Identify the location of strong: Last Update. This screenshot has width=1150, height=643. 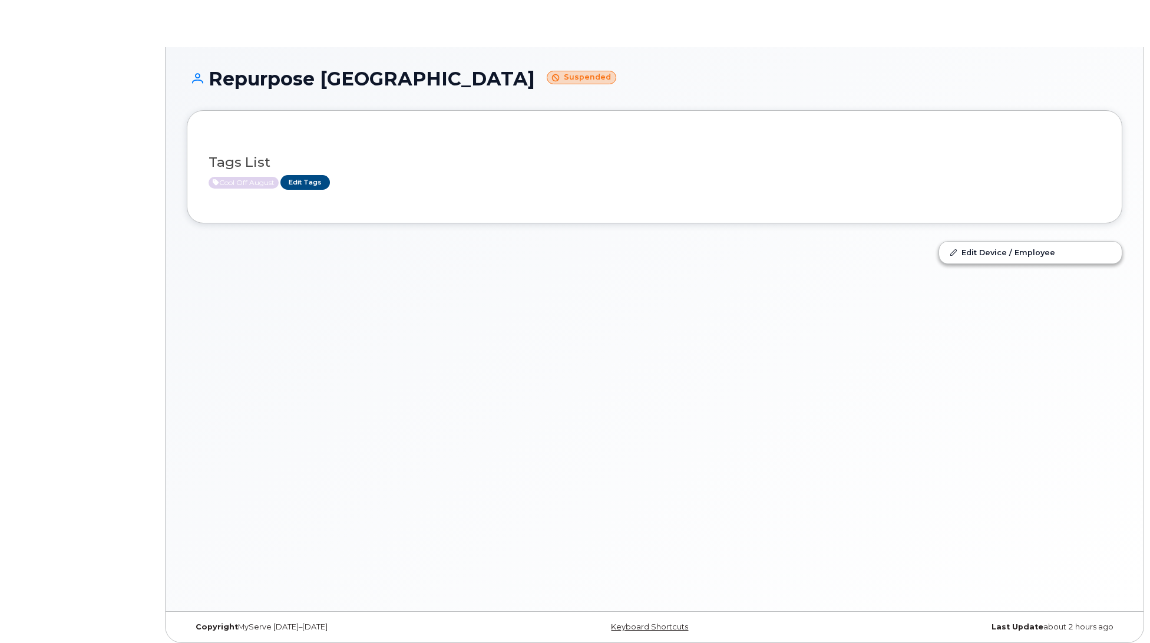
(1018, 626).